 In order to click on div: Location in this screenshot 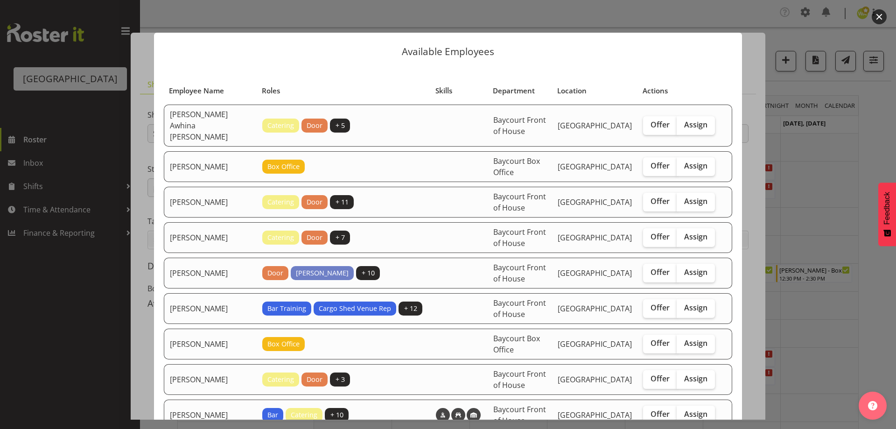, I will do `click(595, 91)`.